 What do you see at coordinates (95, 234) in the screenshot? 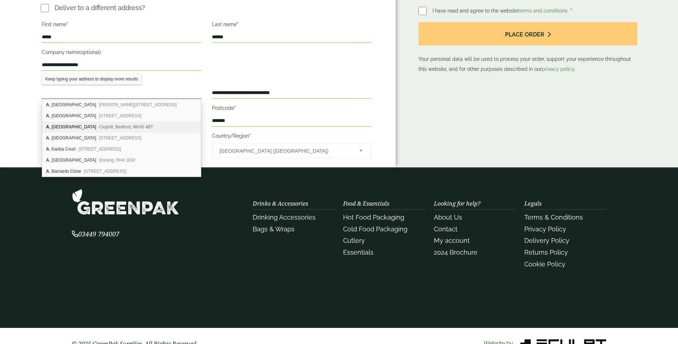
I see `a: 03449 794007` at bounding box center [95, 234].